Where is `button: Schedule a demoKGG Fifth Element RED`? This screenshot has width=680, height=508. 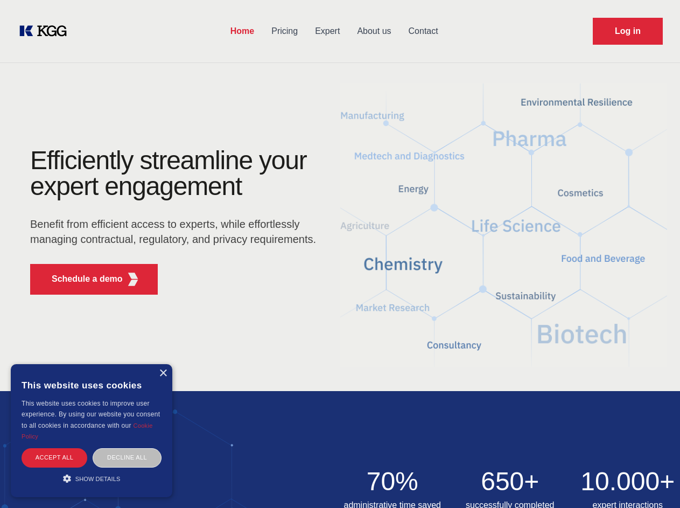 button: Schedule a demoKGG Fifth Element RED is located at coordinates (94, 279).